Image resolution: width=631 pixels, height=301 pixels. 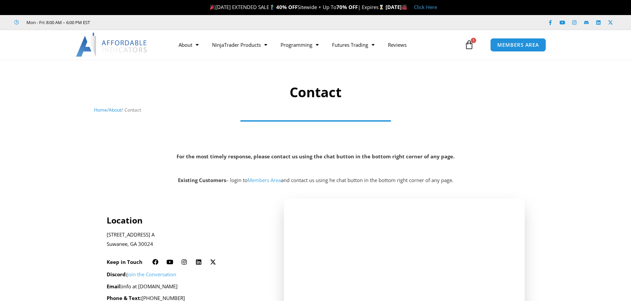 I want to click on h4: Location, so click(x=186, y=220).